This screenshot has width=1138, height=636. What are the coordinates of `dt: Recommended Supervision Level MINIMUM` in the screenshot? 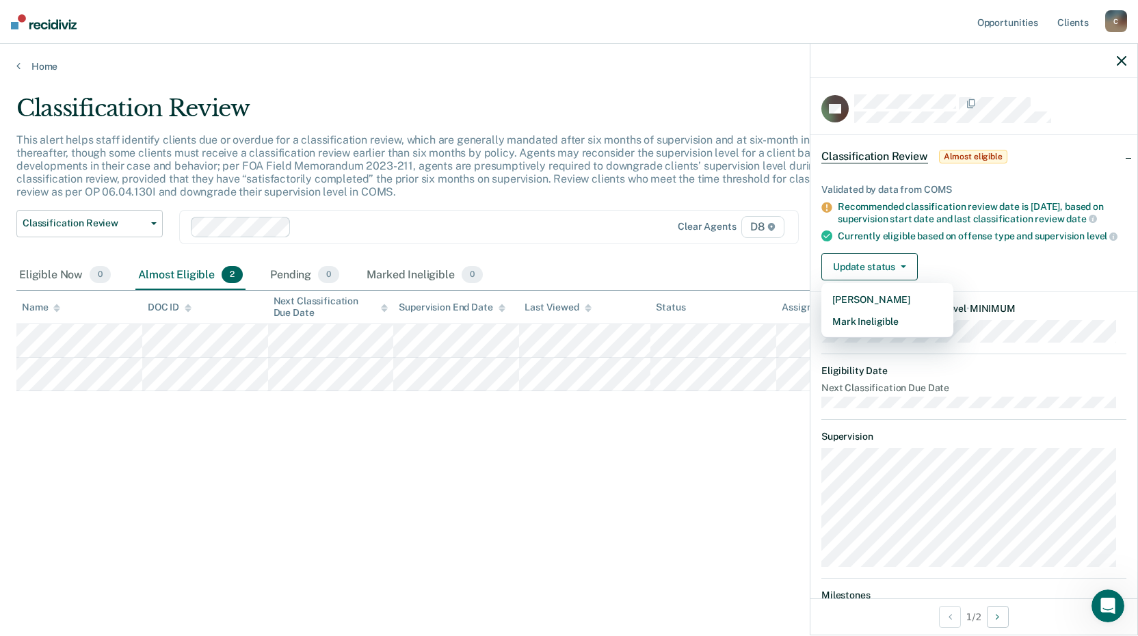 It's located at (974, 309).